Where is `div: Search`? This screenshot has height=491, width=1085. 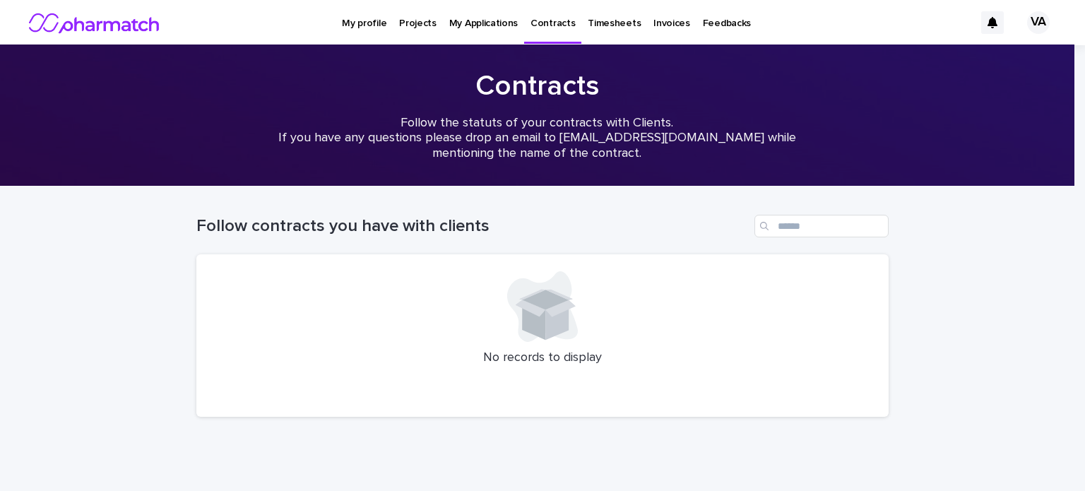 div: Search is located at coordinates (821, 226).